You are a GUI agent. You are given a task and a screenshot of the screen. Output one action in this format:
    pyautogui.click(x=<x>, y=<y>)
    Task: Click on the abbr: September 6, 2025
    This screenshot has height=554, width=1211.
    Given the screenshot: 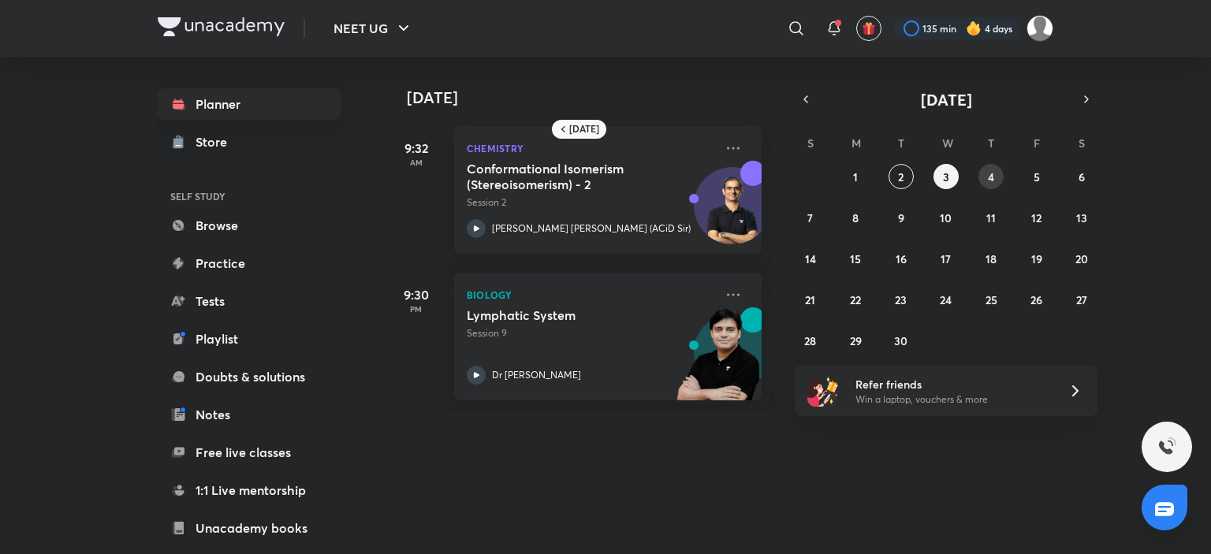 What is the action you would take?
    pyautogui.click(x=1082, y=177)
    